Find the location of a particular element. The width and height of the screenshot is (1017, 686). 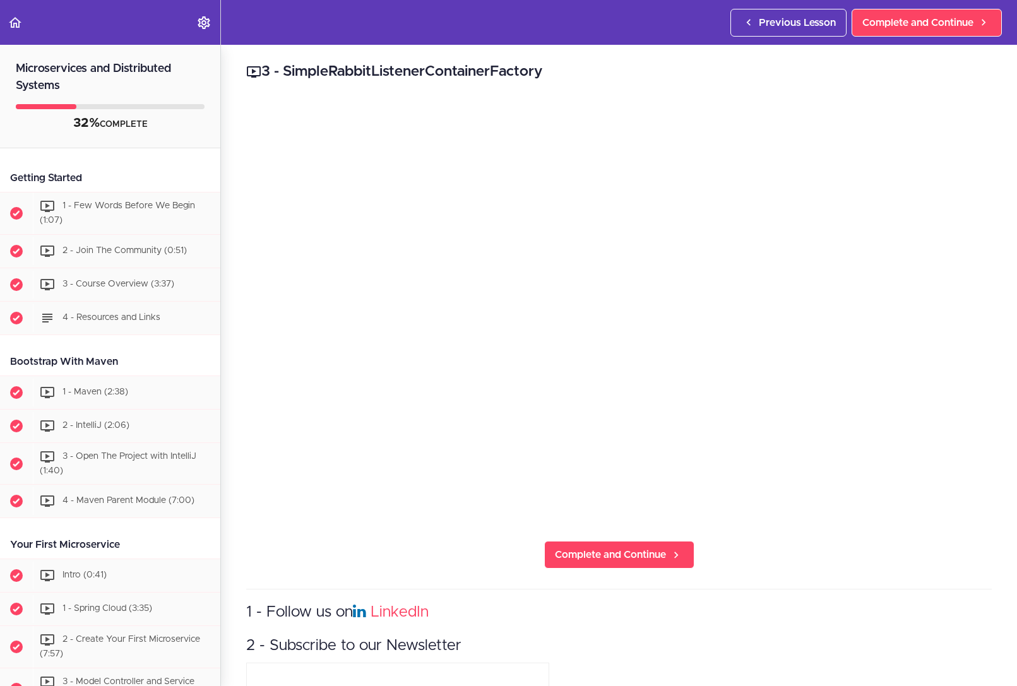

h3: 2 - Subscribe to our Newsletter is located at coordinates (619, 646).